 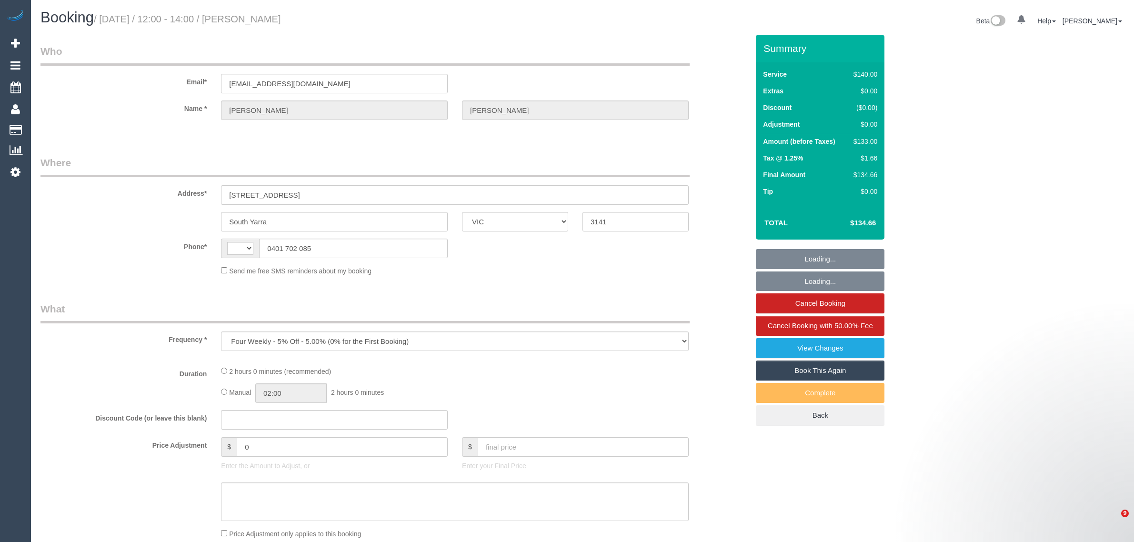 I want to click on strong: Total, so click(x=776, y=222).